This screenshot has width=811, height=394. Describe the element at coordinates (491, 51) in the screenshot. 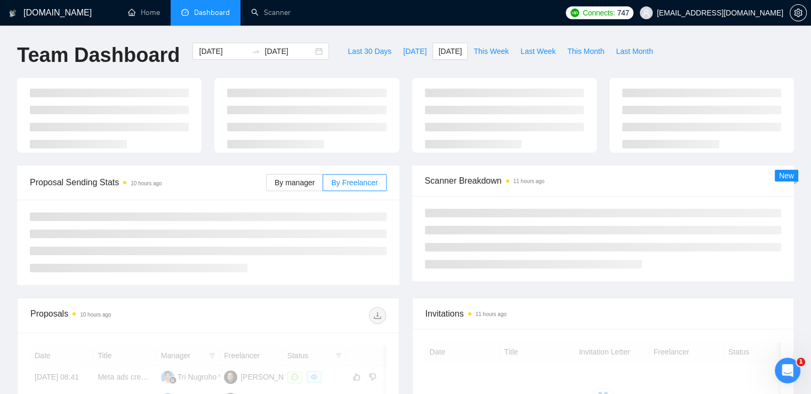

I see `span: This Week` at that location.